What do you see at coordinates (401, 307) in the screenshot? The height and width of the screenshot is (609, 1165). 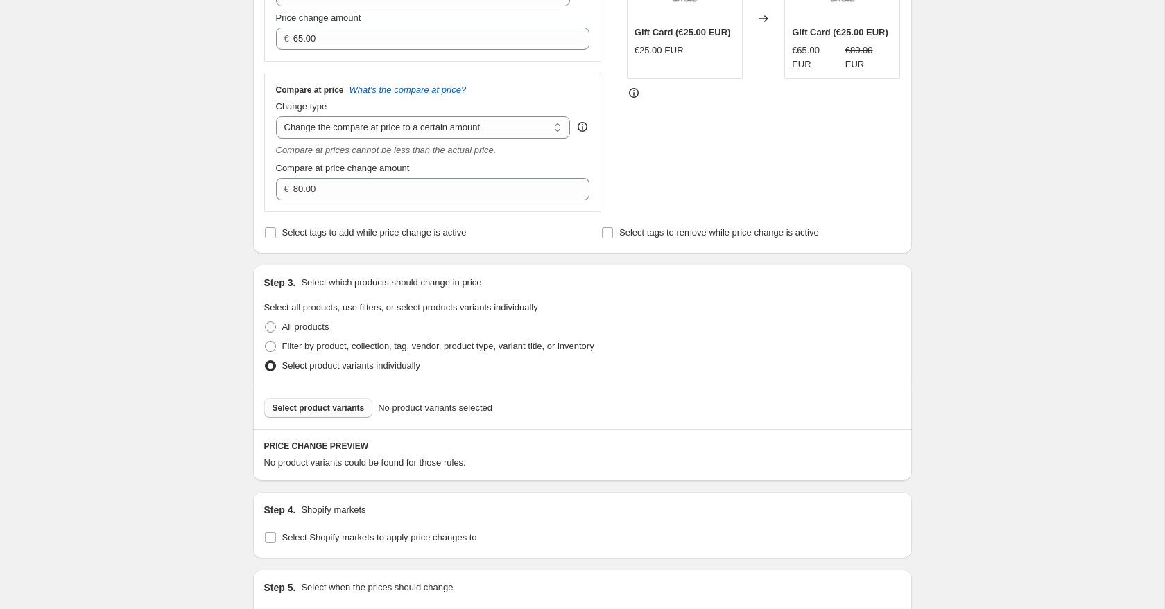 I see `span: Select all products, use filters, or select products variants individually` at bounding box center [401, 307].